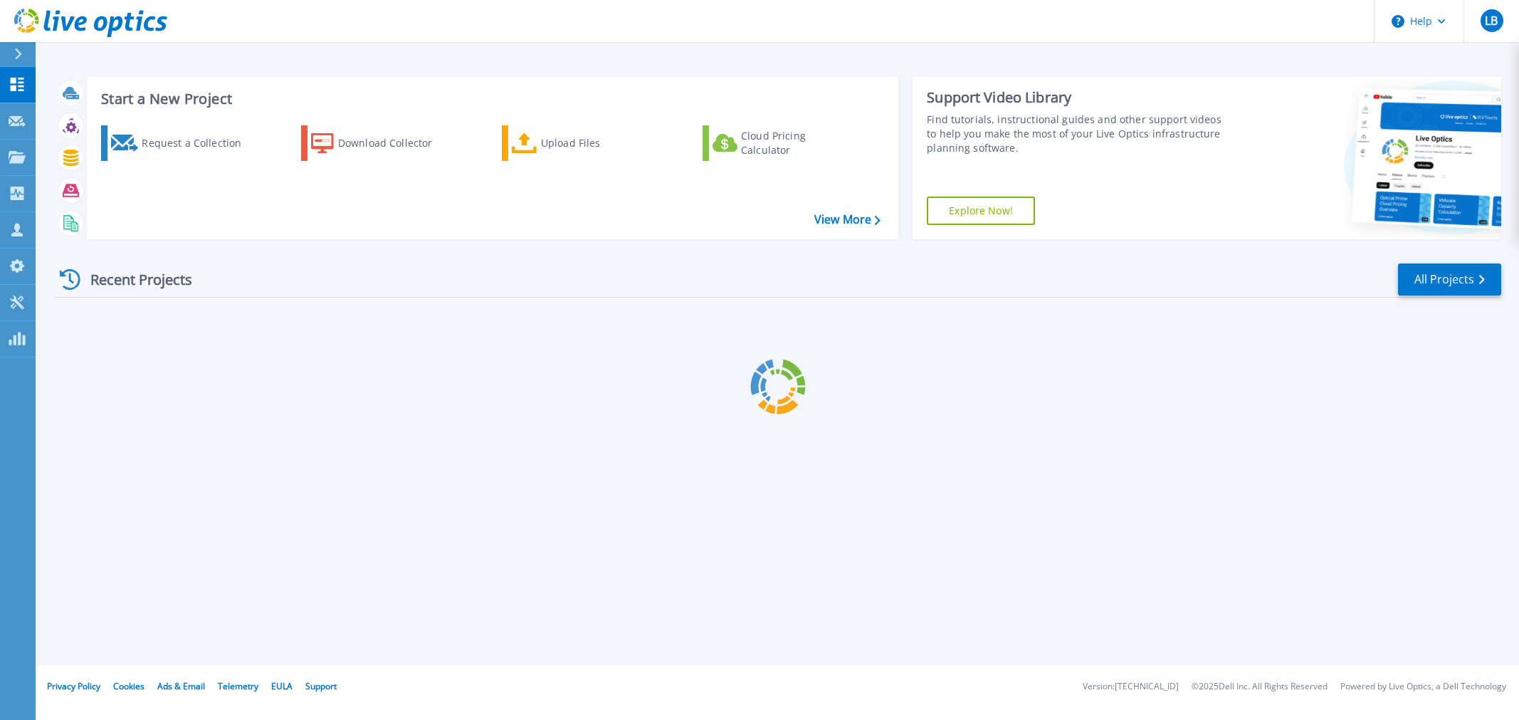 The image size is (1519, 720). Describe the element at coordinates (238, 686) in the screenshot. I see `a: Telemetry` at that location.